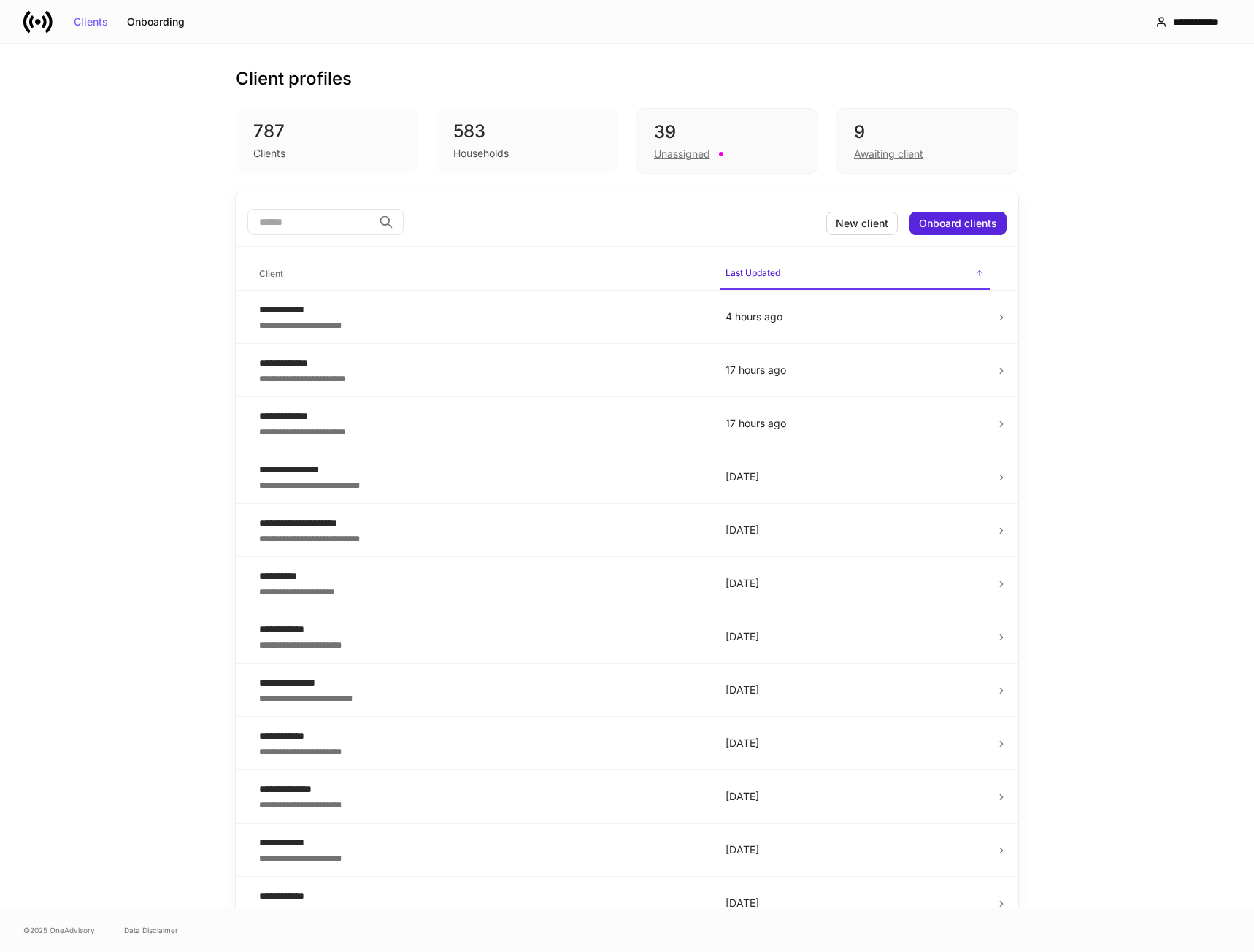 The image size is (1254, 952). Describe the element at coordinates (927, 132) in the screenshot. I see `div: 9` at that location.